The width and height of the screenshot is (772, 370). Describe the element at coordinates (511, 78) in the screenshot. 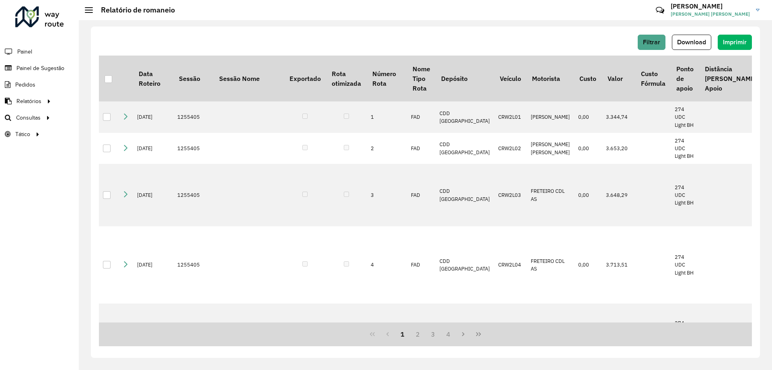

I see `th: Veículo` at that location.